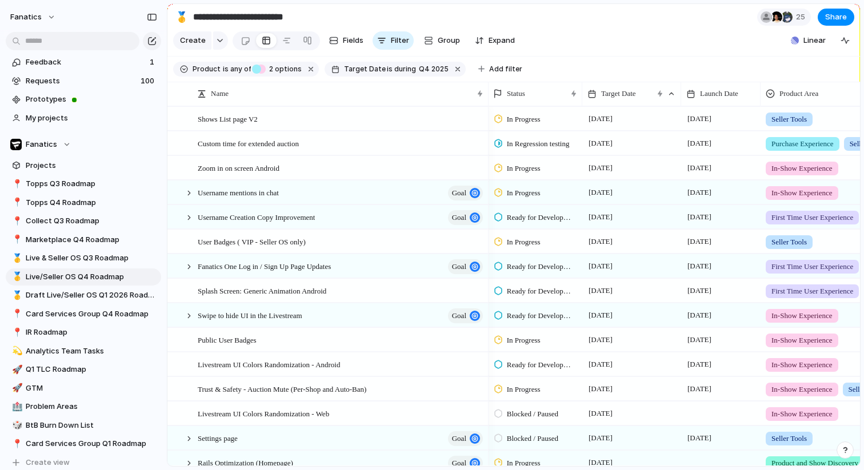  Describe the element at coordinates (91, 351) in the screenshot. I see `span: Analytics Team Tasks` at that location.